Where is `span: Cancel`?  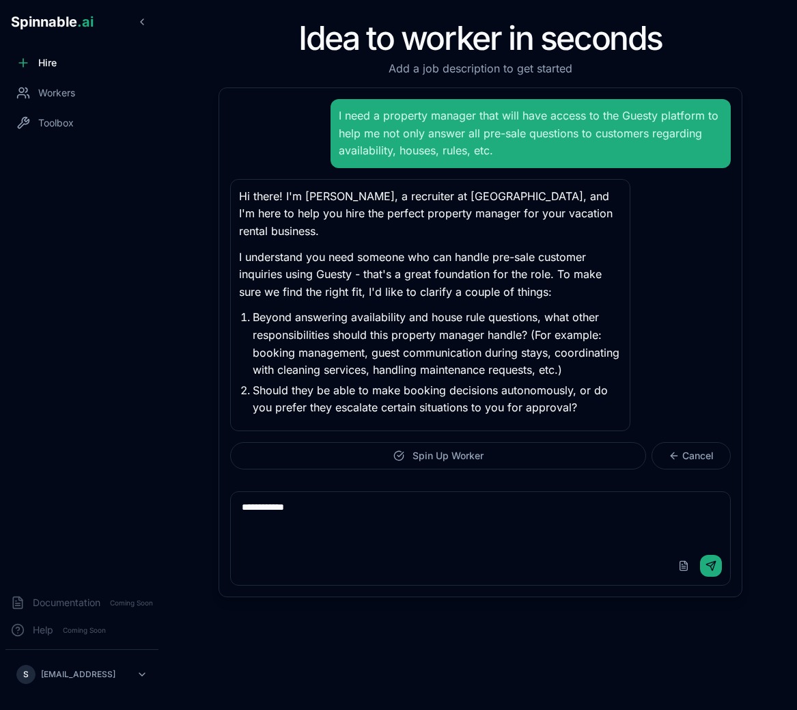 span: Cancel is located at coordinates (698, 456).